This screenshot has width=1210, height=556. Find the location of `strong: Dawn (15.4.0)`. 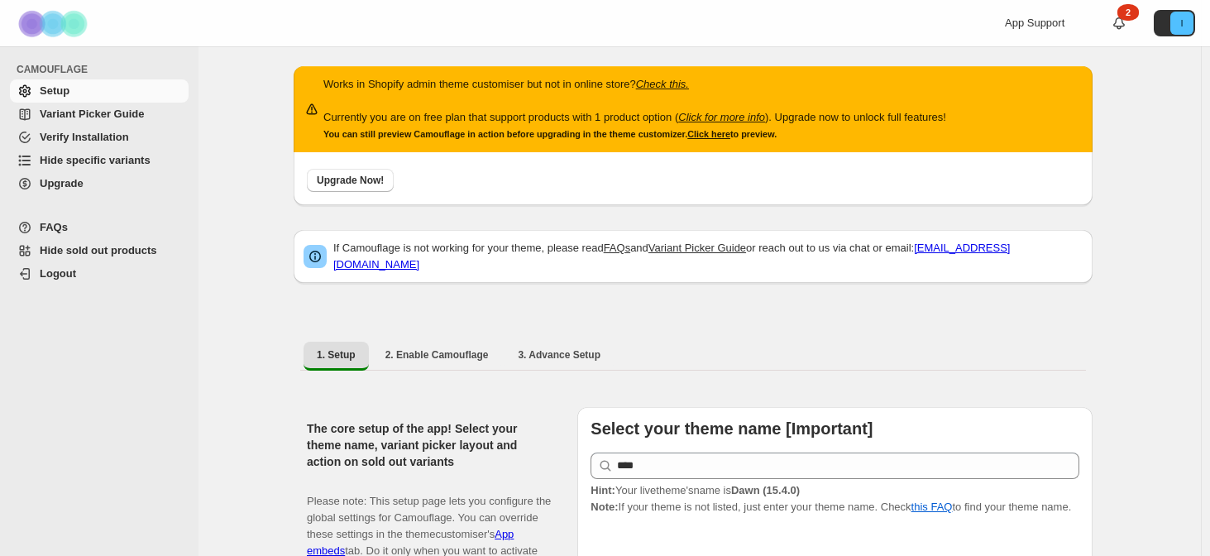

strong: Dawn (15.4.0) is located at coordinates (765, 490).